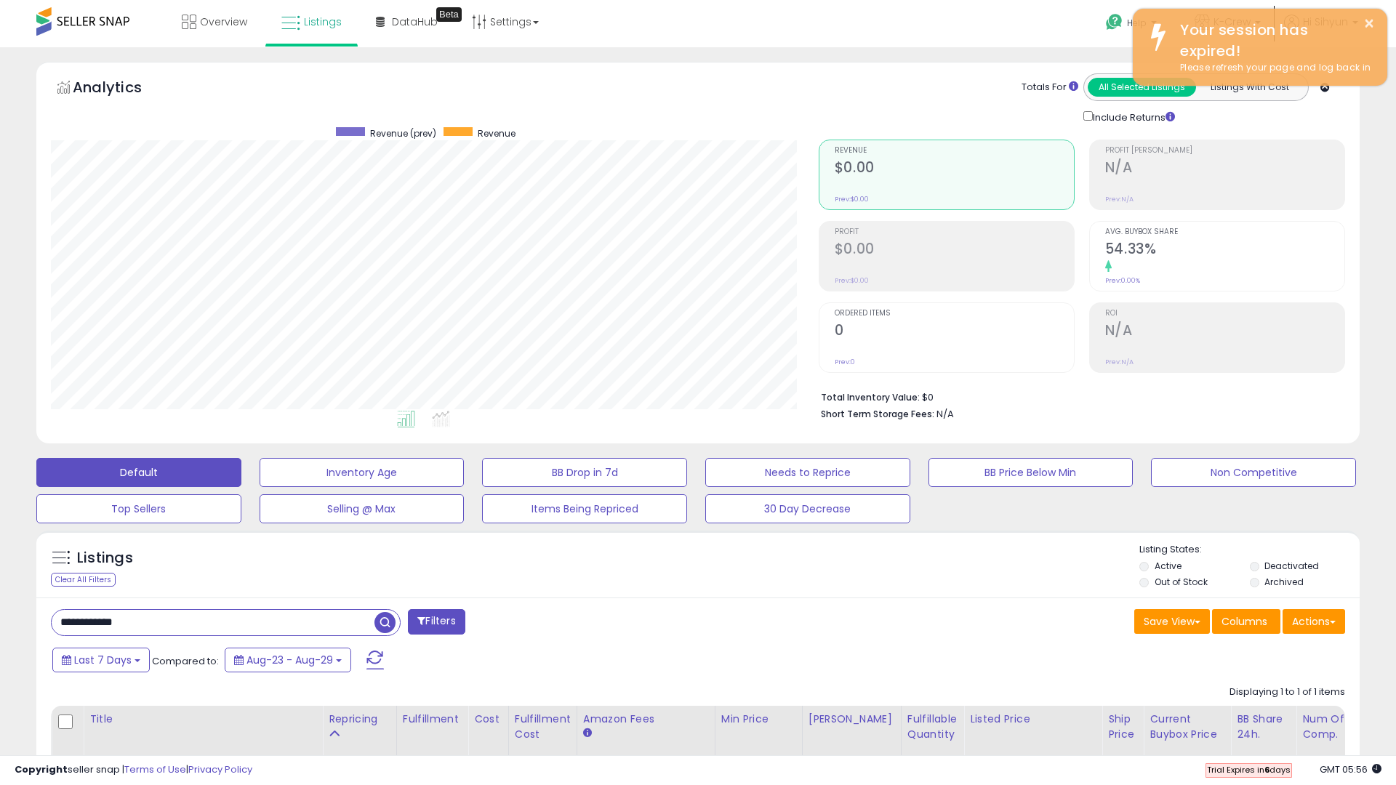 This screenshot has width=1396, height=785. I want to click on i: Get Help, so click(1114, 22).